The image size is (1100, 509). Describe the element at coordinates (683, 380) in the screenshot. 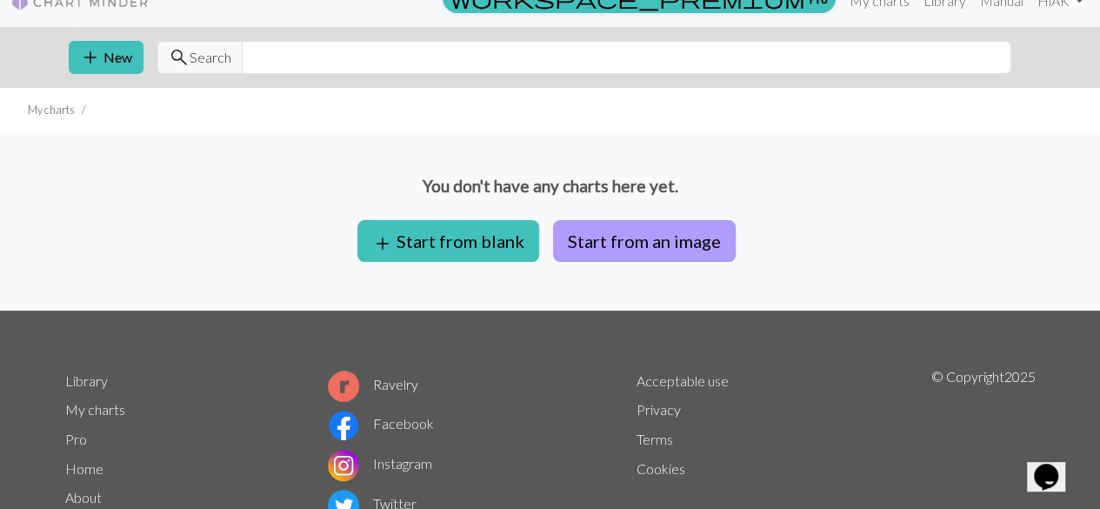

I see `a: Acceptable use` at that location.